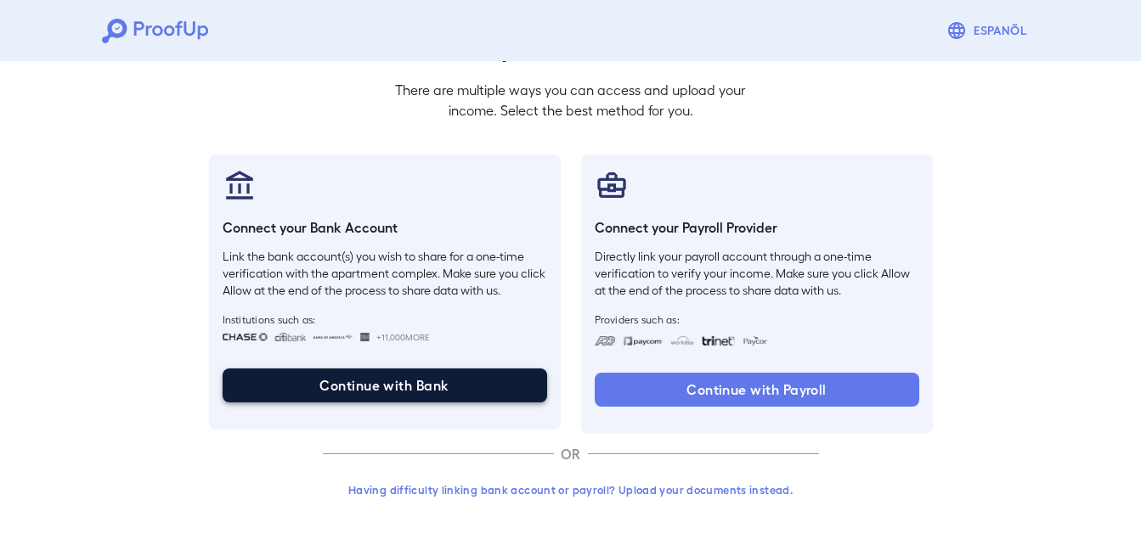  I want to click on h6: Connect your Bank Account, so click(385, 228).